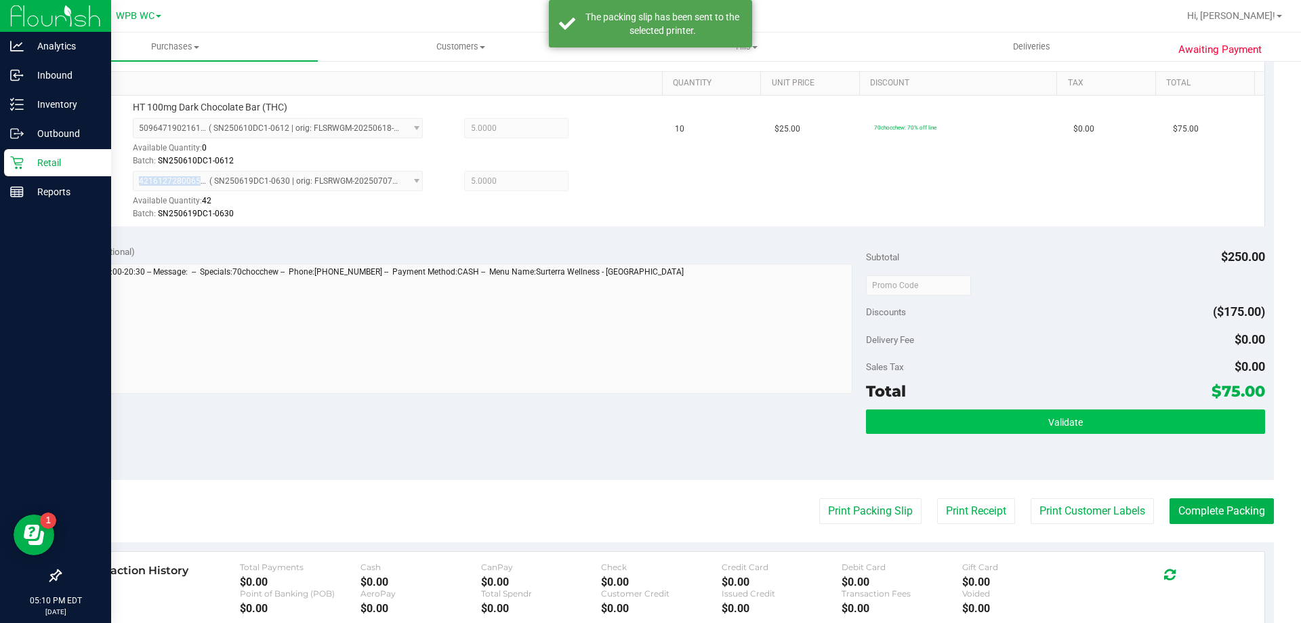  What do you see at coordinates (17, 46) in the screenshot?
I see `inline-svg: Analytics` at bounding box center [17, 46].